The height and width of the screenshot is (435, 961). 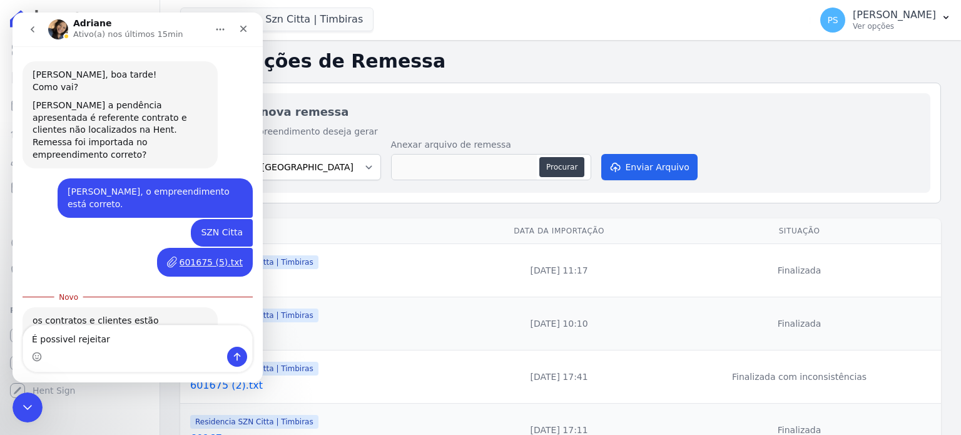 I want to click on div: os contratos e clientes estão cadastrados?, so click(x=108, y=314).